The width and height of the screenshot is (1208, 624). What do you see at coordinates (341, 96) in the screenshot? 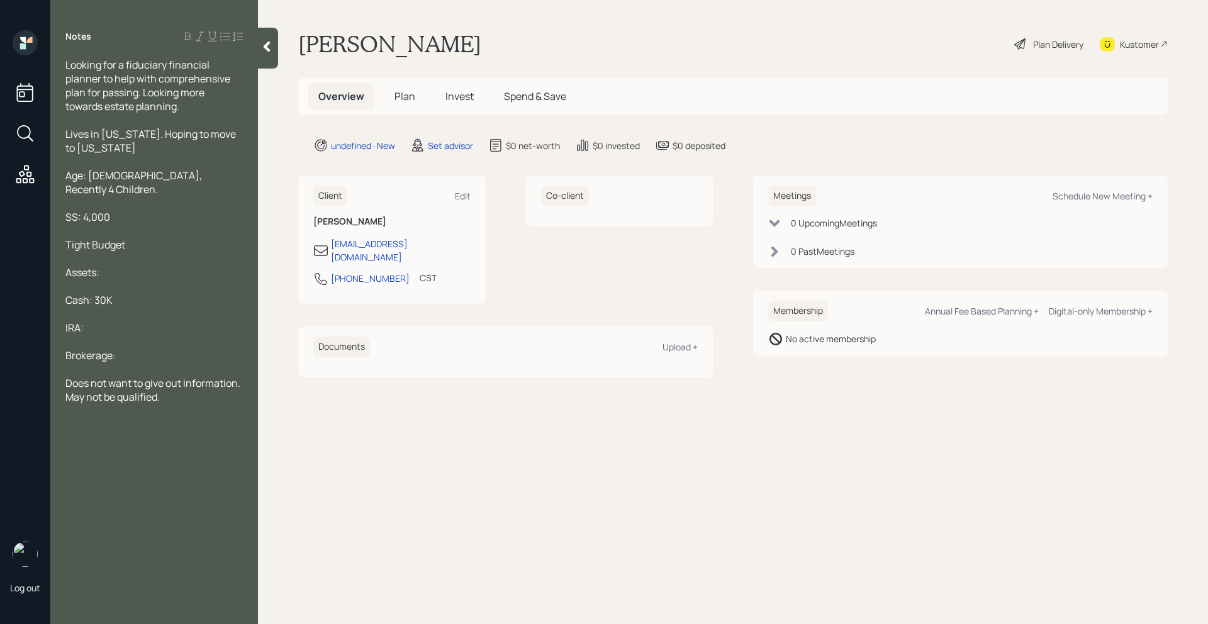
I see `span: Overview` at bounding box center [341, 96].